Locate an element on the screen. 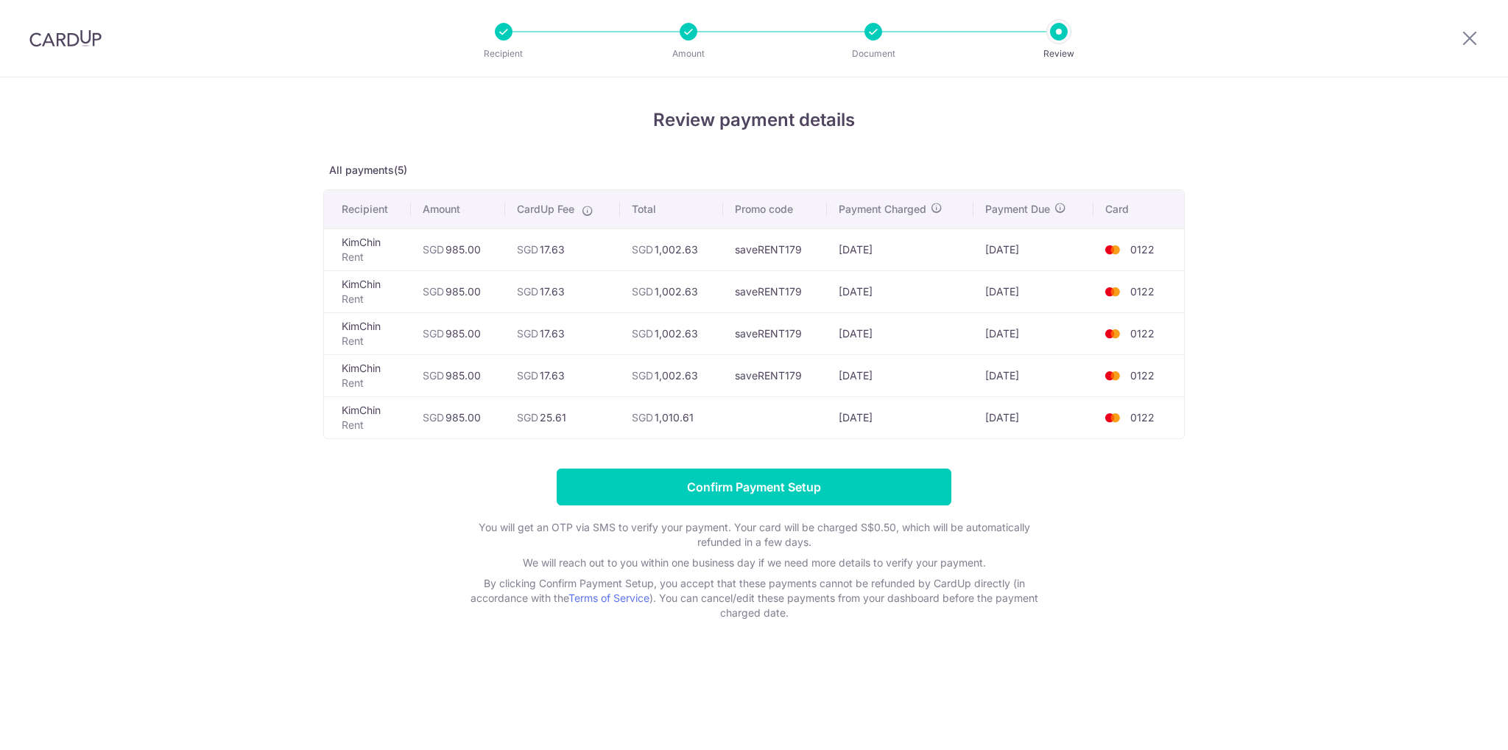 The width and height of the screenshot is (1508, 750). p: Recipient is located at coordinates (504, 54).